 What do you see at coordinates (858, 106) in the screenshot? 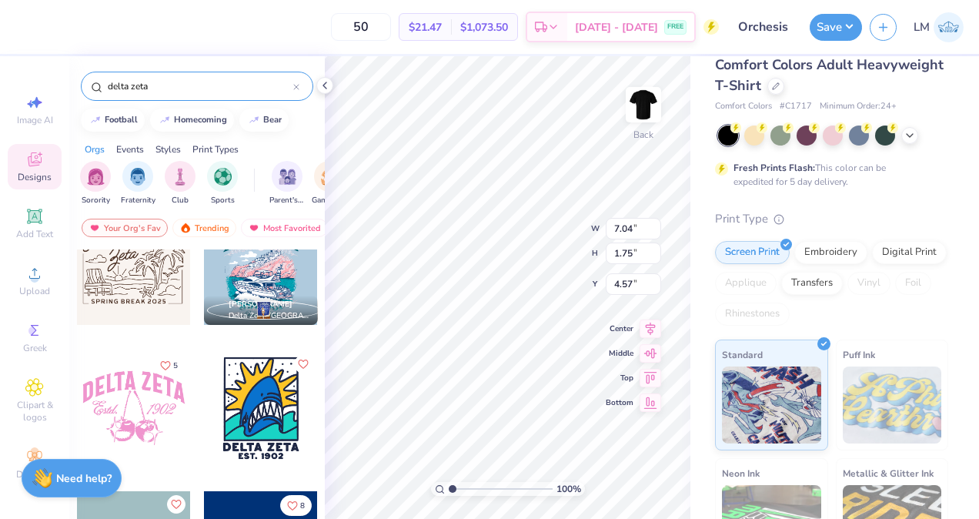
I see `span: Minimum Order: 24 +` at bounding box center [858, 106].